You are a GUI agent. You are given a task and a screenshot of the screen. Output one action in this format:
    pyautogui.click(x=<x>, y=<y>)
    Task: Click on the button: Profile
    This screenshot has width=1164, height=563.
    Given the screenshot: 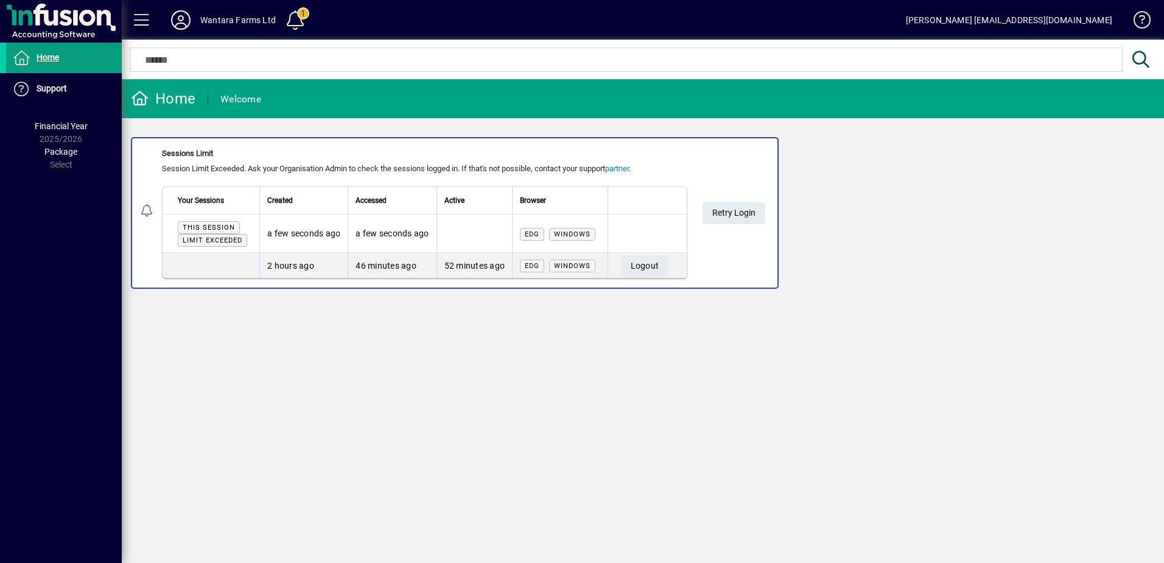 What is the action you would take?
    pyautogui.click(x=181, y=20)
    